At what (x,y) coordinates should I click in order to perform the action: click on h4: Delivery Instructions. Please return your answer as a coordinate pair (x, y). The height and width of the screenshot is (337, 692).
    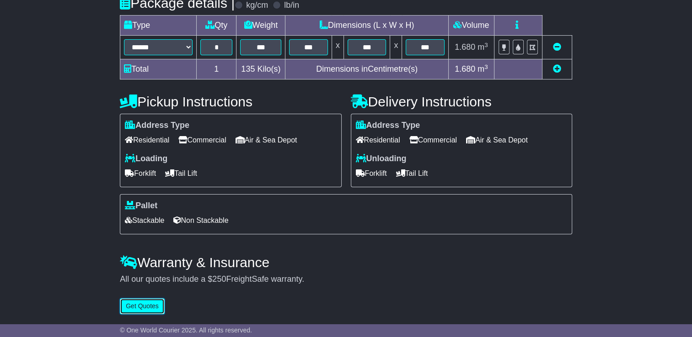
    Looking at the image, I should click on (461, 101).